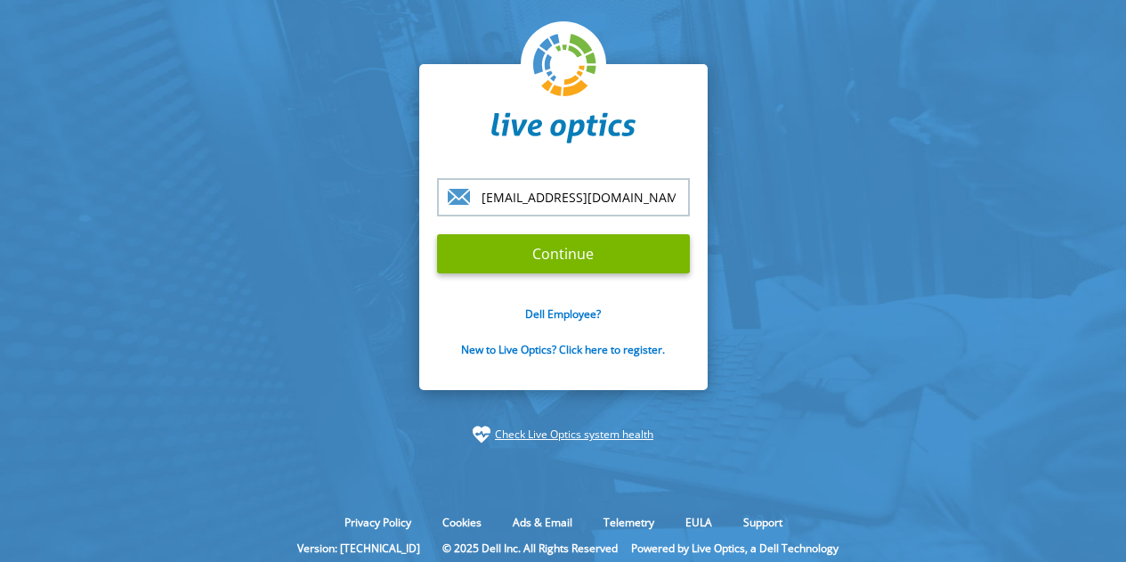 The height and width of the screenshot is (562, 1126). What do you see at coordinates (530, 547) in the screenshot?
I see `li: © 2025 Dell Inc. All Rights Reserved` at bounding box center [530, 547].